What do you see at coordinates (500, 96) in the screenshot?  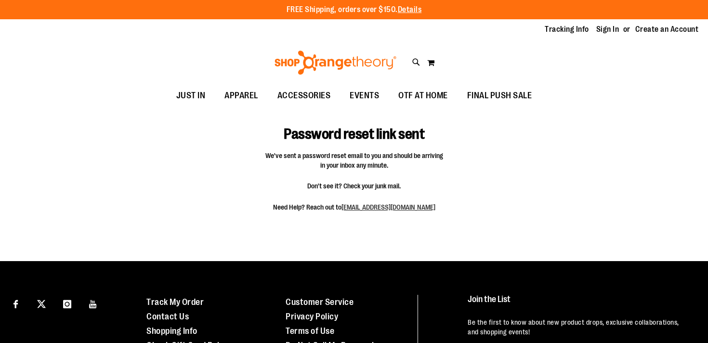 I see `a: FINAL PUSH SALE` at bounding box center [500, 96].